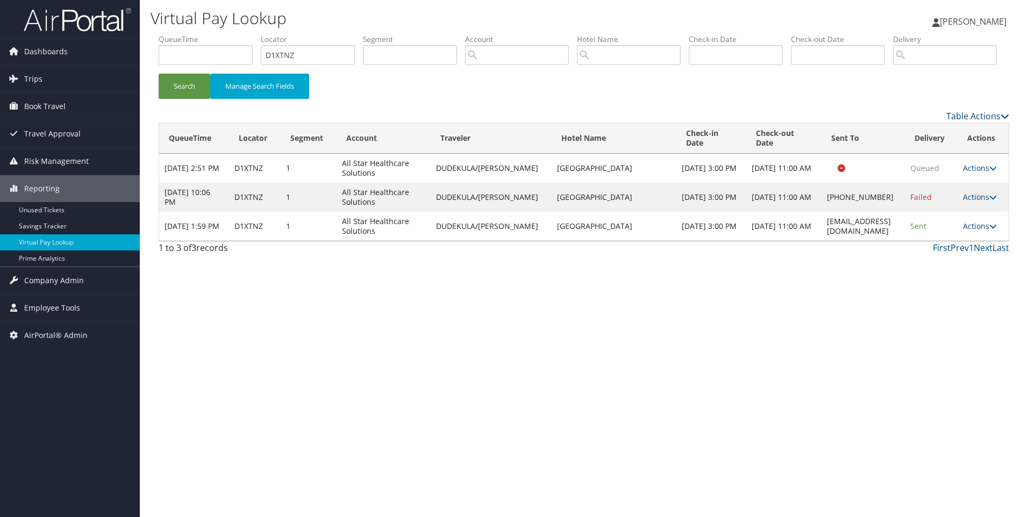 The height and width of the screenshot is (517, 1028). What do you see at coordinates (491, 138) in the screenshot?
I see `th: Traveler: activate to sort column ascending` at bounding box center [491, 138].